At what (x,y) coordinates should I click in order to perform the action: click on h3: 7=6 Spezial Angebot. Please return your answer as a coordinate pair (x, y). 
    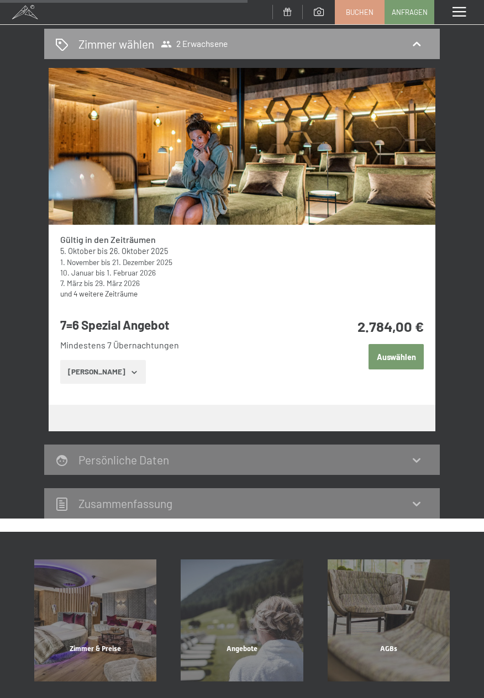
    Looking at the image, I should click on (190, 325).